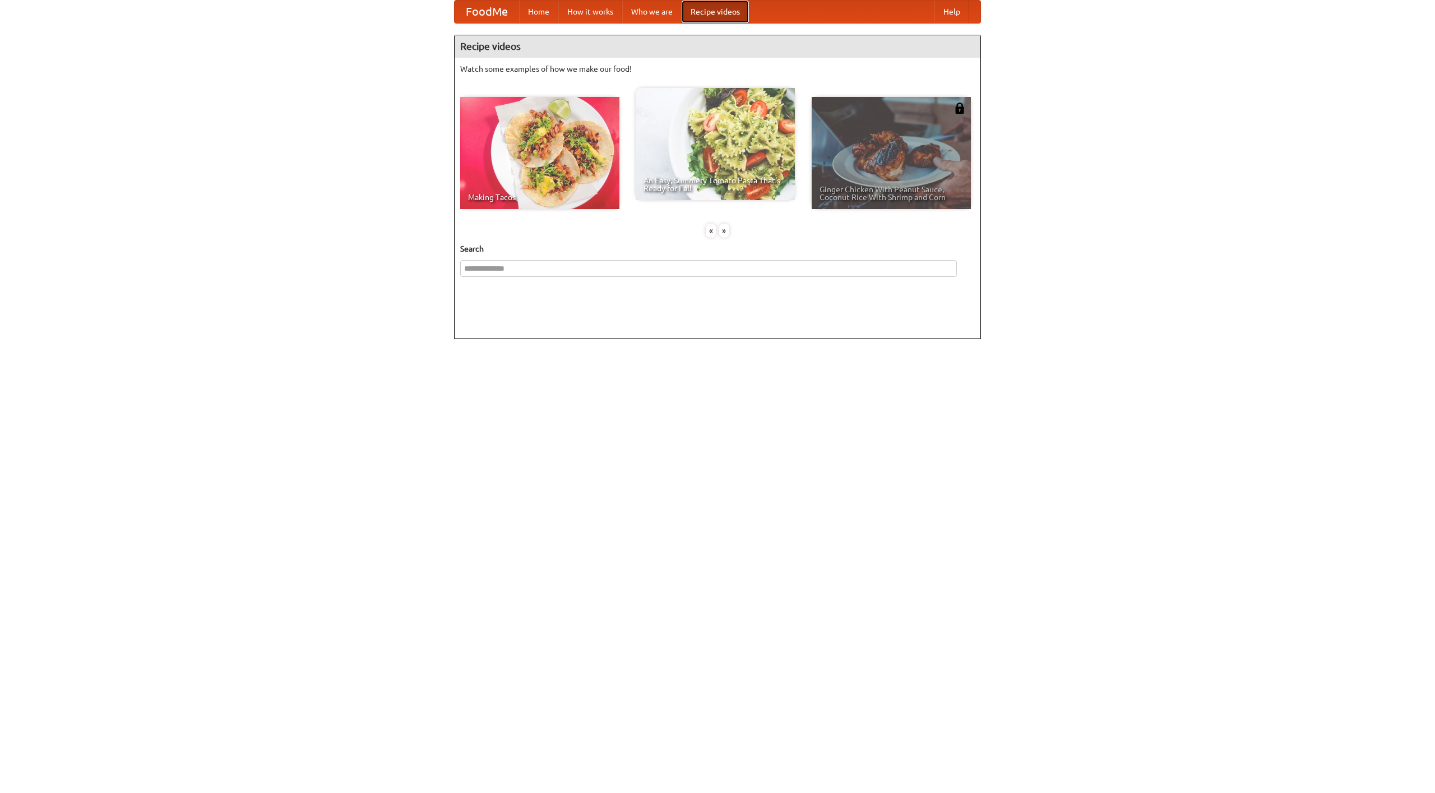 This screenshot has height=793, width=1435. What do you see at coordinates (486, 12) in the screenshot?
I see `a: FoodMe` at bounding box center [486, 12].